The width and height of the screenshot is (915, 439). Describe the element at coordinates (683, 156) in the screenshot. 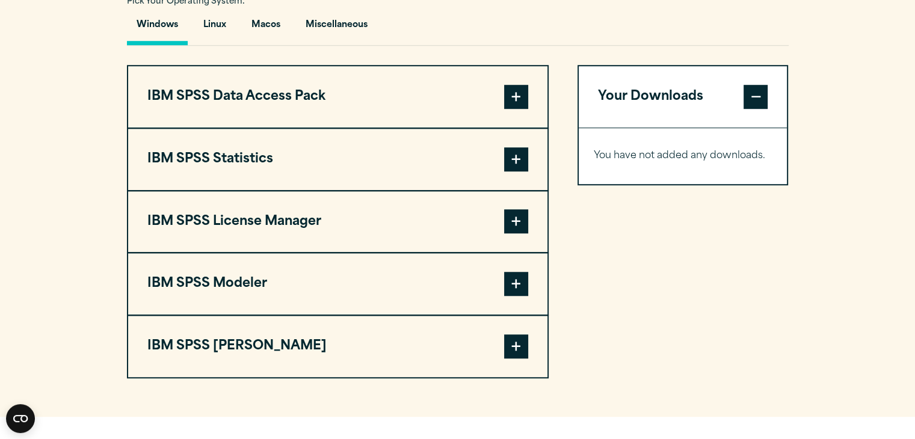

I see `div: Your Downloads` at that location.